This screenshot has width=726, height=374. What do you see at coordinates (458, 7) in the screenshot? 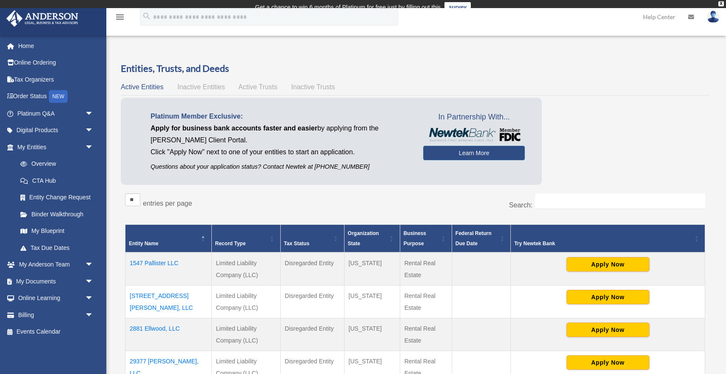
I see `a: survey` at bounding box center [458, 7].